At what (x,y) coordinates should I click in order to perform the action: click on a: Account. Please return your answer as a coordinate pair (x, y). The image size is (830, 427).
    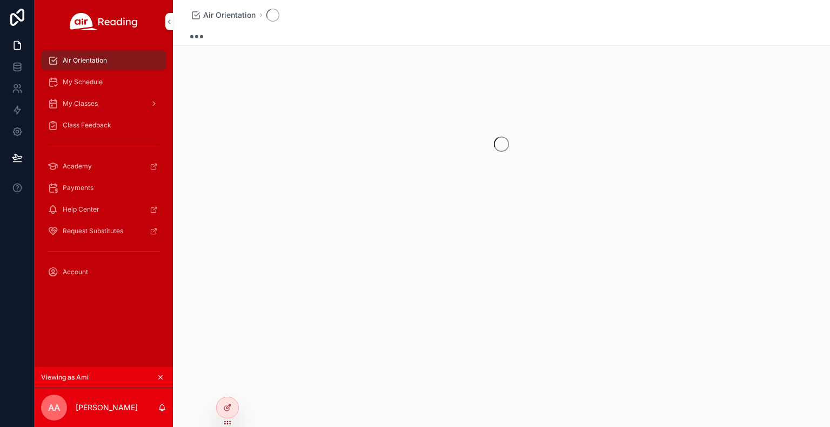
    Looking at the image, I should click on (104, 272).